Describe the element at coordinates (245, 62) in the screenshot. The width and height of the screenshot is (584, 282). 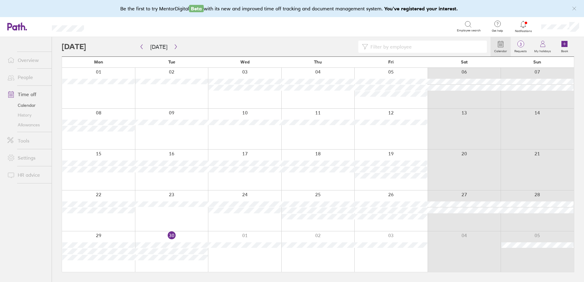
I see `span: Wed` at that location.